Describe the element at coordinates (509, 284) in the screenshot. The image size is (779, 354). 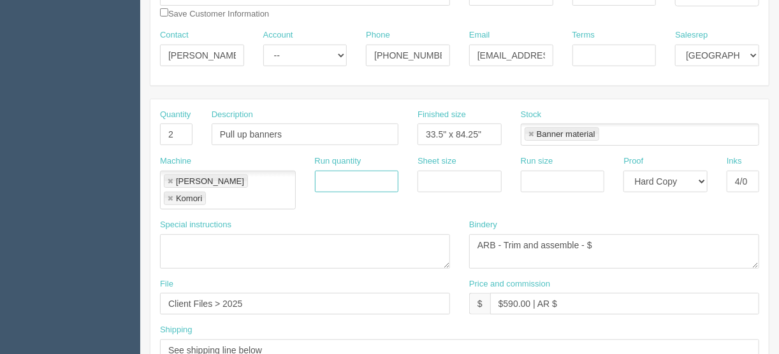
I see `label: Price and commission` at that location.